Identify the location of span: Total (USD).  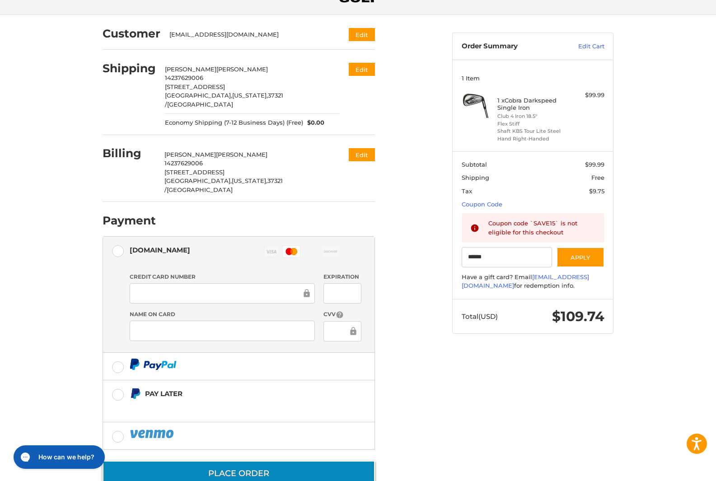
(480, 316).